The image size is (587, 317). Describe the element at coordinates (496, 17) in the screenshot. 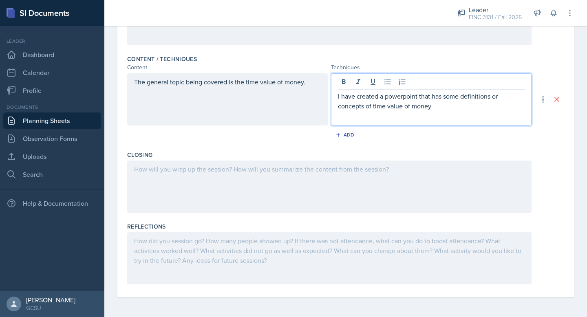

I see `div: FINC 3131 / Fall 2025` at that location.